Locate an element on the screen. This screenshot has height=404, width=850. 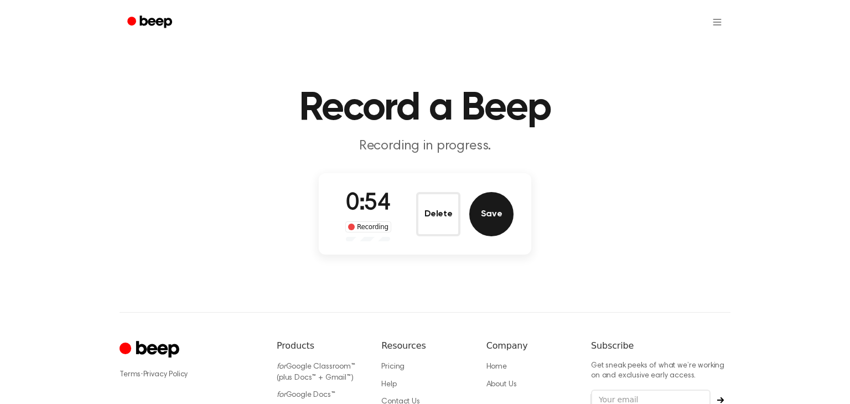
div: Recording is located at coordinates (368, 227).